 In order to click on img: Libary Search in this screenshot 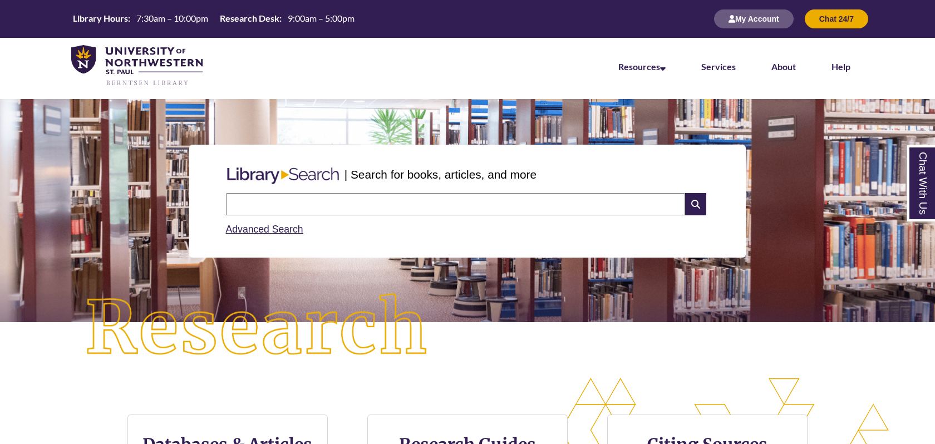, I will do `click(283, 176)`.